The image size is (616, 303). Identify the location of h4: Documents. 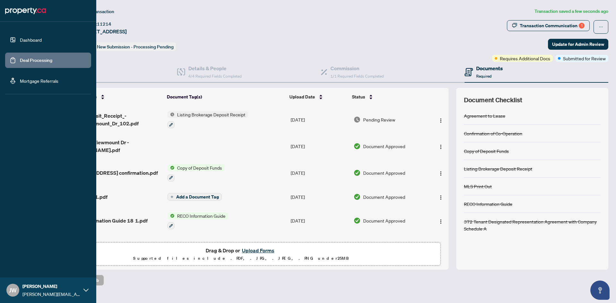
(489, 68).